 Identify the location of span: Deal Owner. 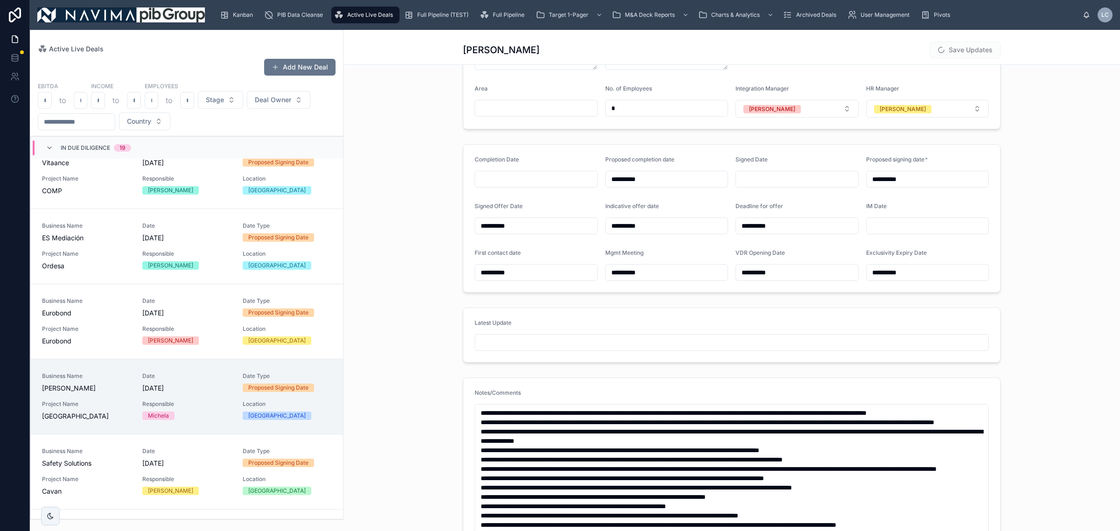
(273, 100).